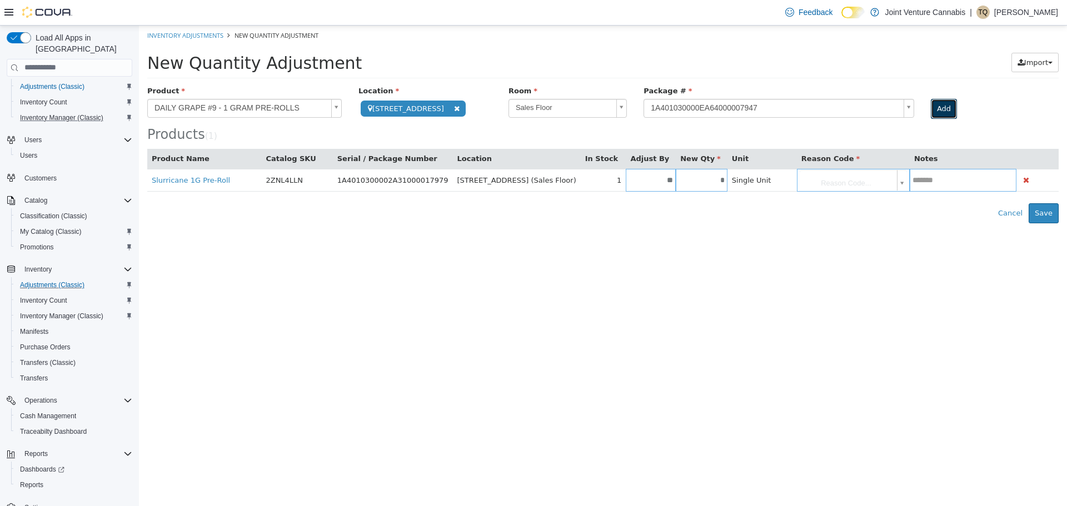 This screenshot has width=1067, height=506. Describe the element at coordinates (924, 12) in the screenshot. I see `p: Joint Venture Cannabis` at that location.